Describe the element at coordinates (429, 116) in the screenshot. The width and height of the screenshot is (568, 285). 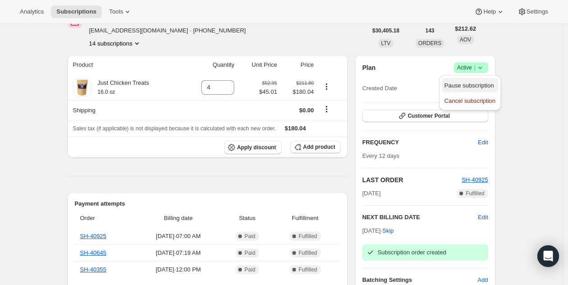
I see `span: Customer Portal` at that location.